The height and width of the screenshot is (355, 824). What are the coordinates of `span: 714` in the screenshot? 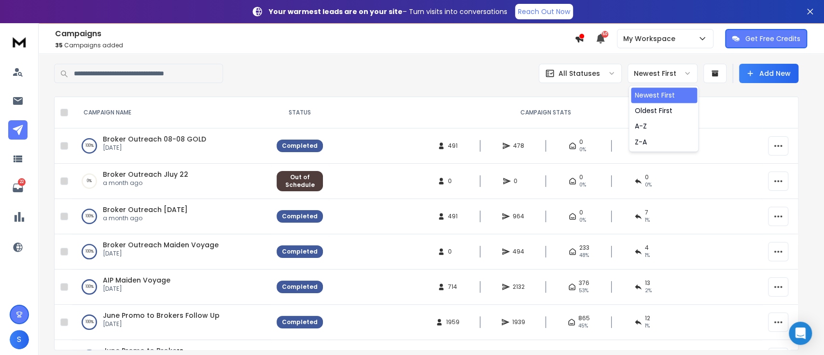 It's located at (453, 287).